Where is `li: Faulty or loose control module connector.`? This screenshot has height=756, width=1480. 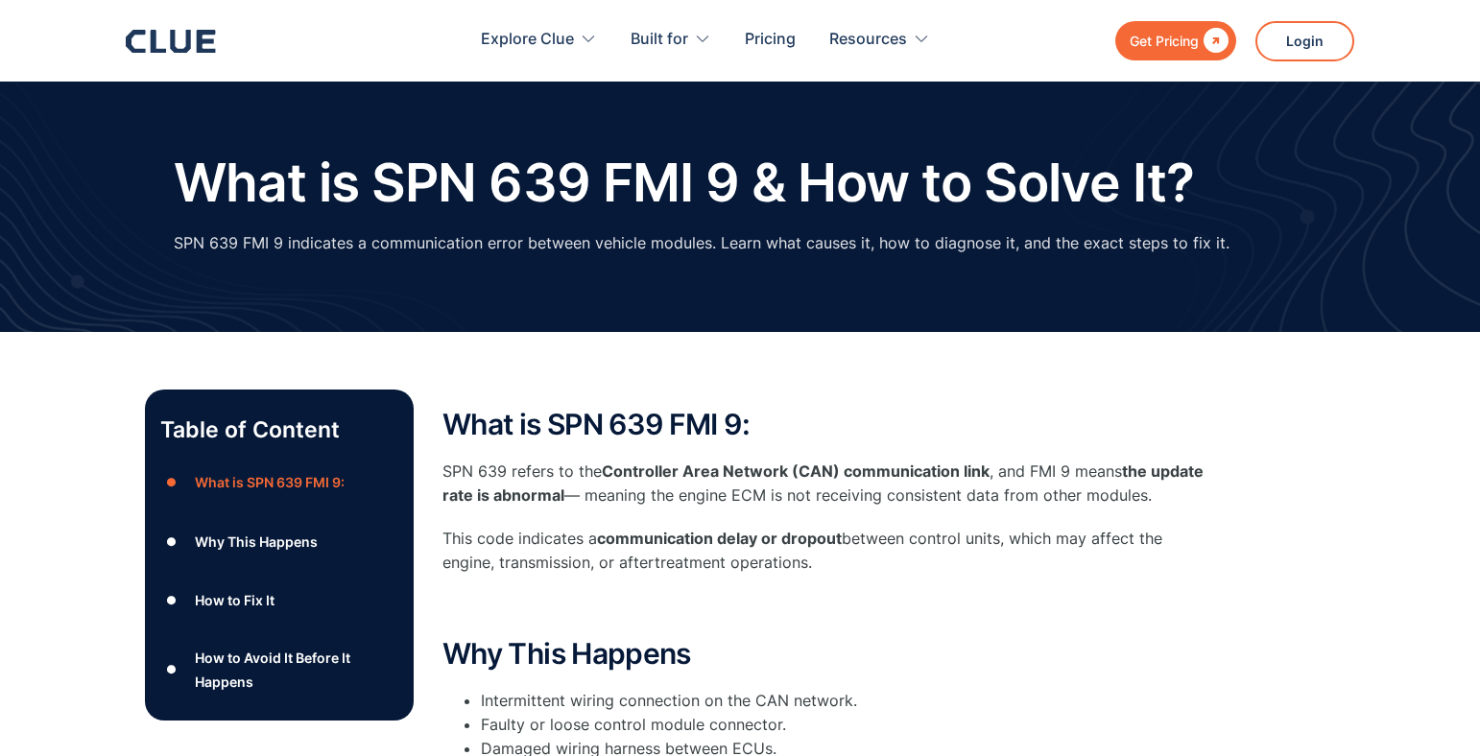 li: Faulty or loose control module connector. is located at coordinates (845, 725).